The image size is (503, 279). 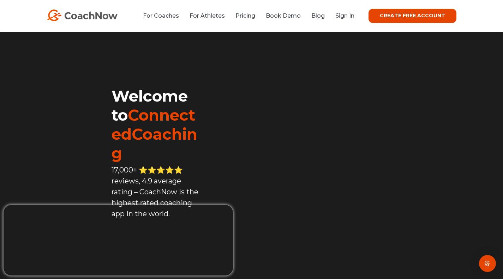 I want to click on a: CREATE FREE ACCOUNT, so click(x=412, y=16).